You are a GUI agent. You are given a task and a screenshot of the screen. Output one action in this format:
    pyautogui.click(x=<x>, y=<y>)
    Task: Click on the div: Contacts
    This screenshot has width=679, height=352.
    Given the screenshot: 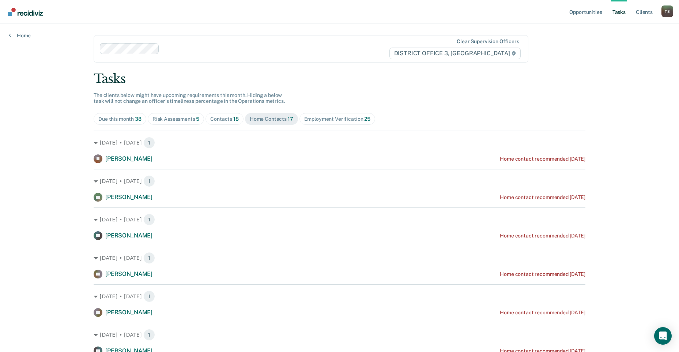 What is the action you would take?
    pyautogui.click(x=224, y=119)
    